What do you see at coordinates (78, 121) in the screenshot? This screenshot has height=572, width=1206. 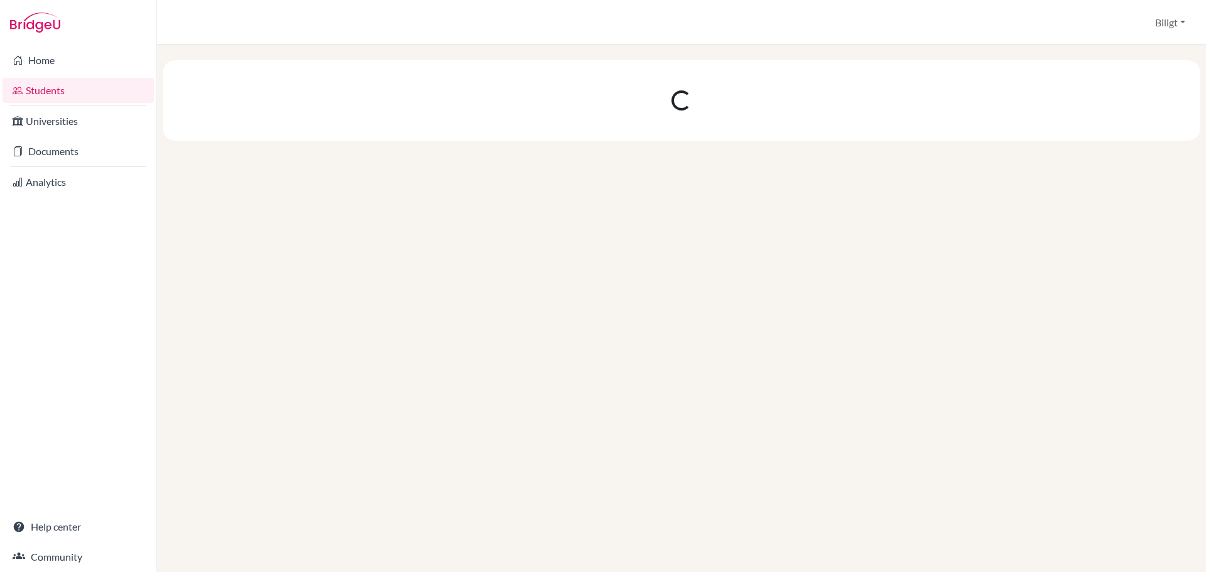 I see `a: Universities` at bounding box center [78, 121].